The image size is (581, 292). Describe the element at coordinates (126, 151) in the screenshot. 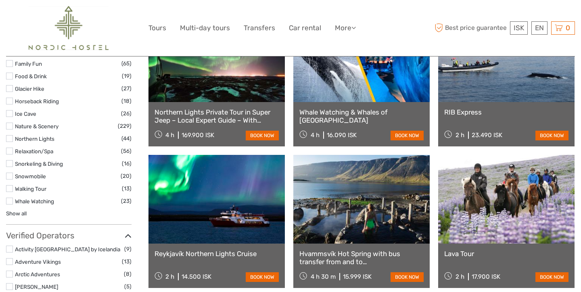

I see `span: (56)` at that location.